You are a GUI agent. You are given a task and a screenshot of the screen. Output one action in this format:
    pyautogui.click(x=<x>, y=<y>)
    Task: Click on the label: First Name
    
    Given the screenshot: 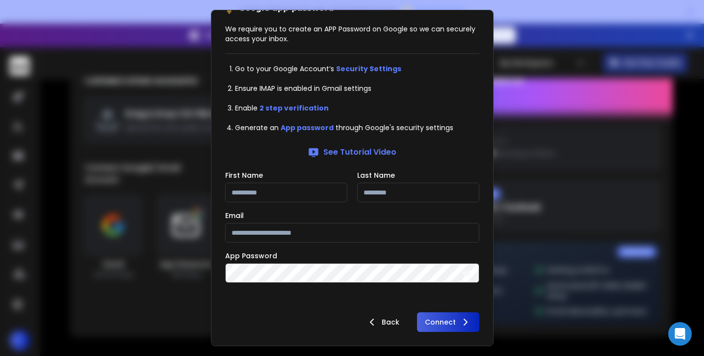 What is the action you would take?
    pyautogui.click(x=244, y=175)
    